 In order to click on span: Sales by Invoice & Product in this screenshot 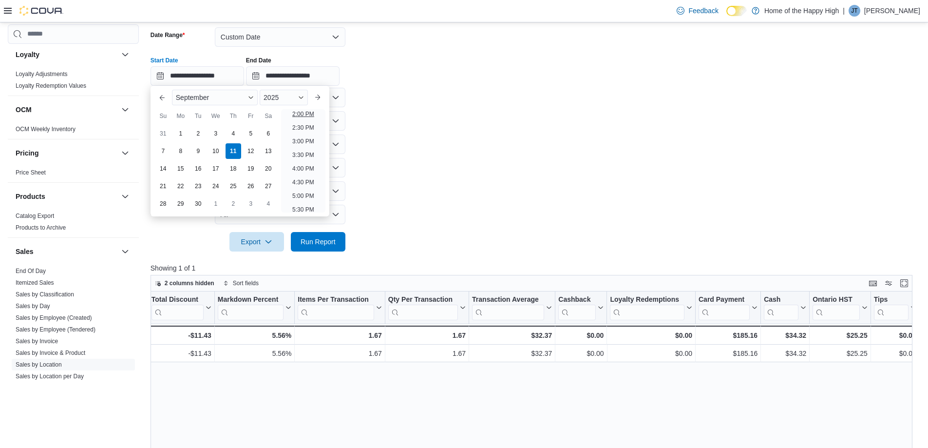, I will do `click(50, 353)`.